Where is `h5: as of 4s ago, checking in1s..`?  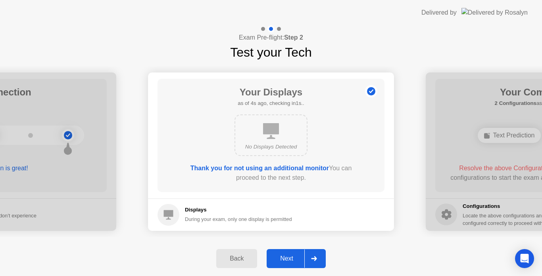
h5: as of 4s ago, checking in1s.. is located at coordinates (271, 104).